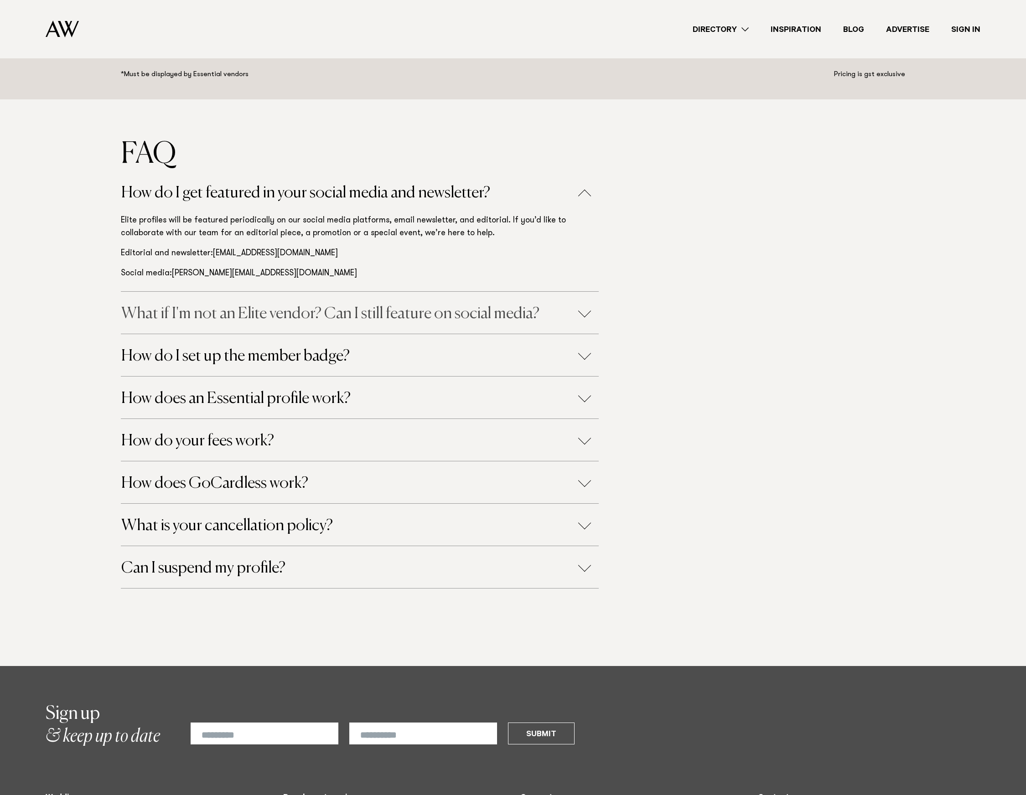  What do you see at coordinates (360, 193) in the screenshot?
I see `button: How do I get featured in your social media and newsletter?` at bounding box center [360, 193].